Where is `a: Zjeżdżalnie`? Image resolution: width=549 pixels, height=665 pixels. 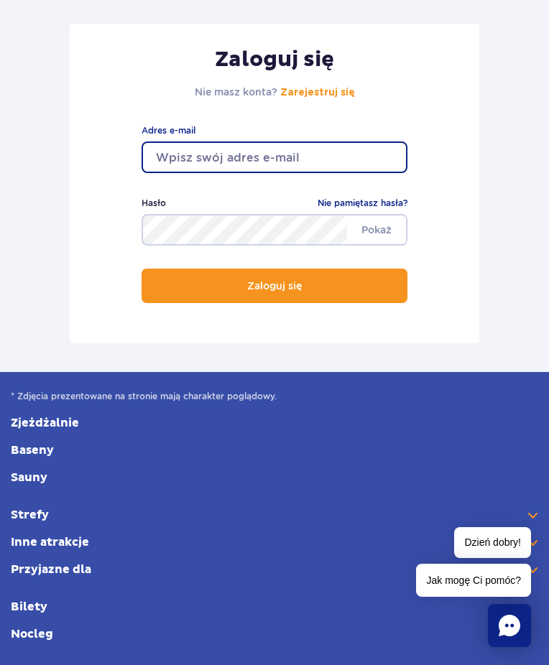
a: Zjeżdżalnie is located at coordinates (274, 423).